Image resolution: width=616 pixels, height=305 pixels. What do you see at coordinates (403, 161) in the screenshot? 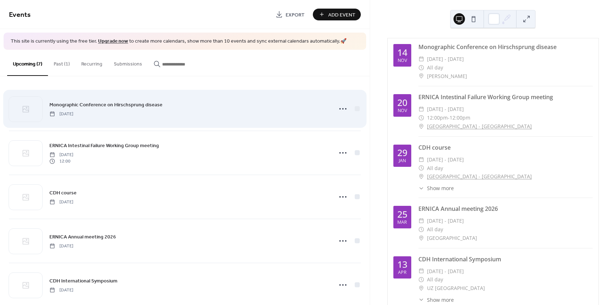
I see `div: Jan` at bounding box center [403, 161].